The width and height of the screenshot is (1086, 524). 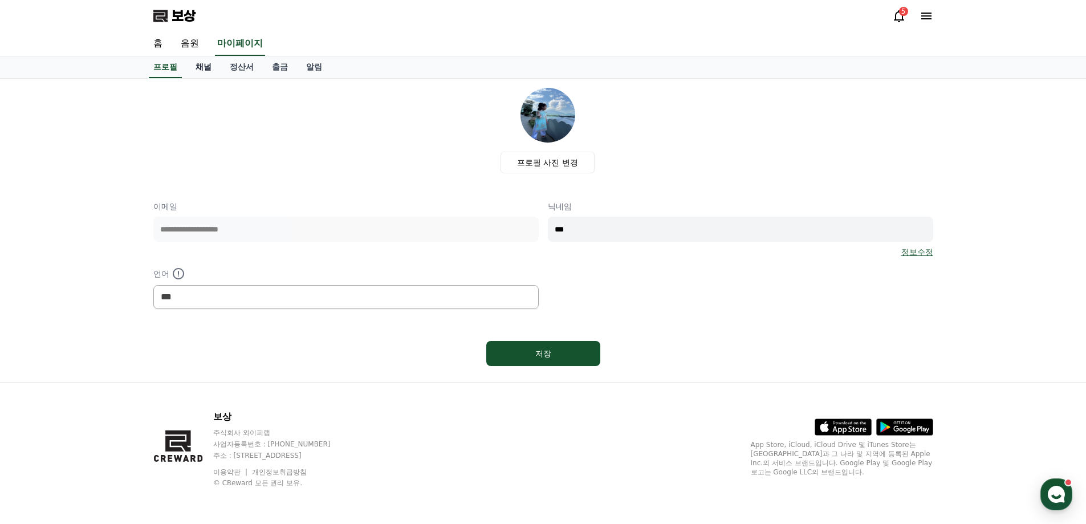 I want to click on a: 프로필, so click(x=165, y=67).